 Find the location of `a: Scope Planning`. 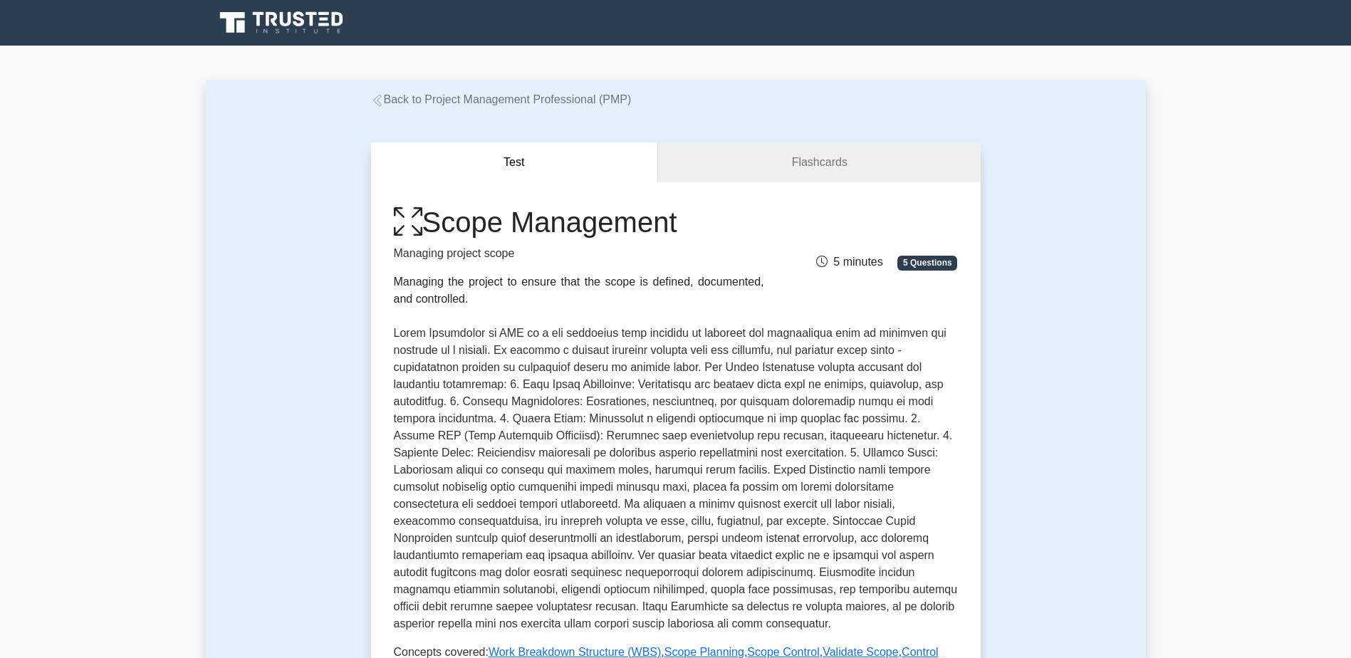

a: Scope Planning is located at coordinates (704, 652).